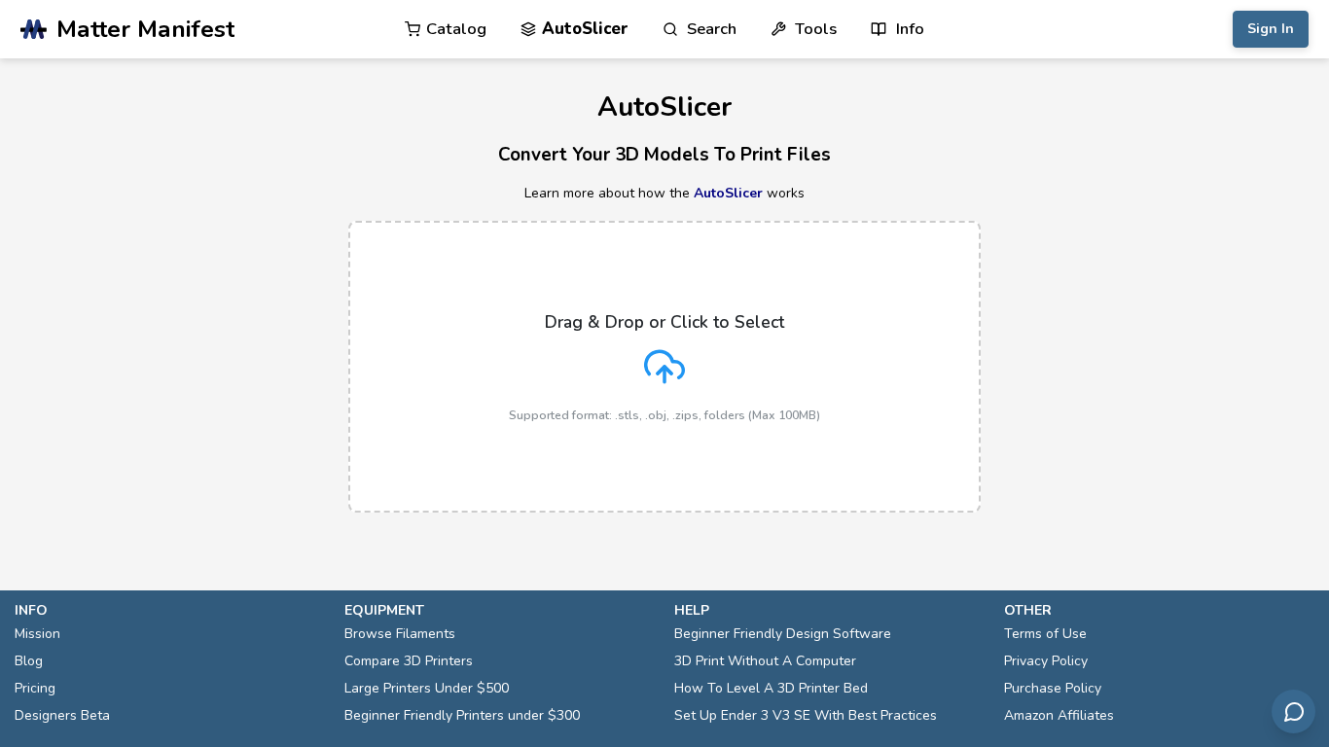 The width and height of the screenshot is (1329, 747). What do you see at coordinates (37, 635) in the screenshot?
I see `a: Mission` at bounding box center [37, 635].